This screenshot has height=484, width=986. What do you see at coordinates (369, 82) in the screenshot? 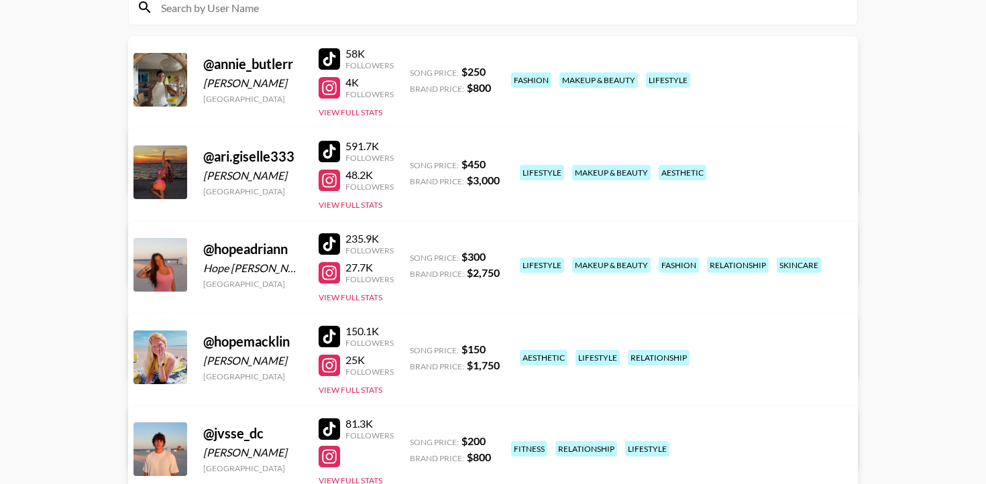
I see `div: 4K` at bounding box center [369, 82].